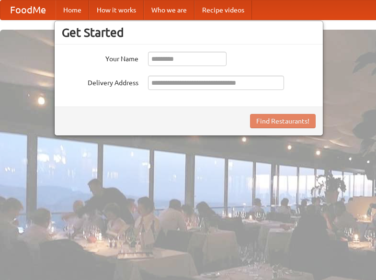 This screenshot has width=376, height=280. I want to click on a: Who we are, so click(169, 10).